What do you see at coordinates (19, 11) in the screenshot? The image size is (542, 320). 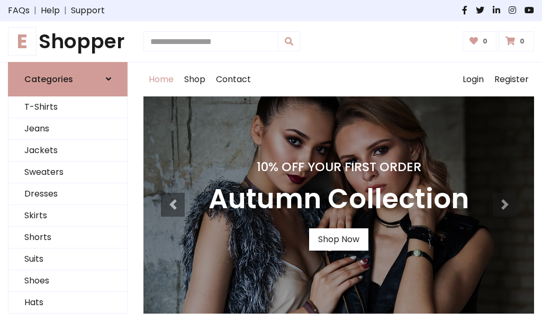 I see `a: FAQs` at bounding box center [19, 11].